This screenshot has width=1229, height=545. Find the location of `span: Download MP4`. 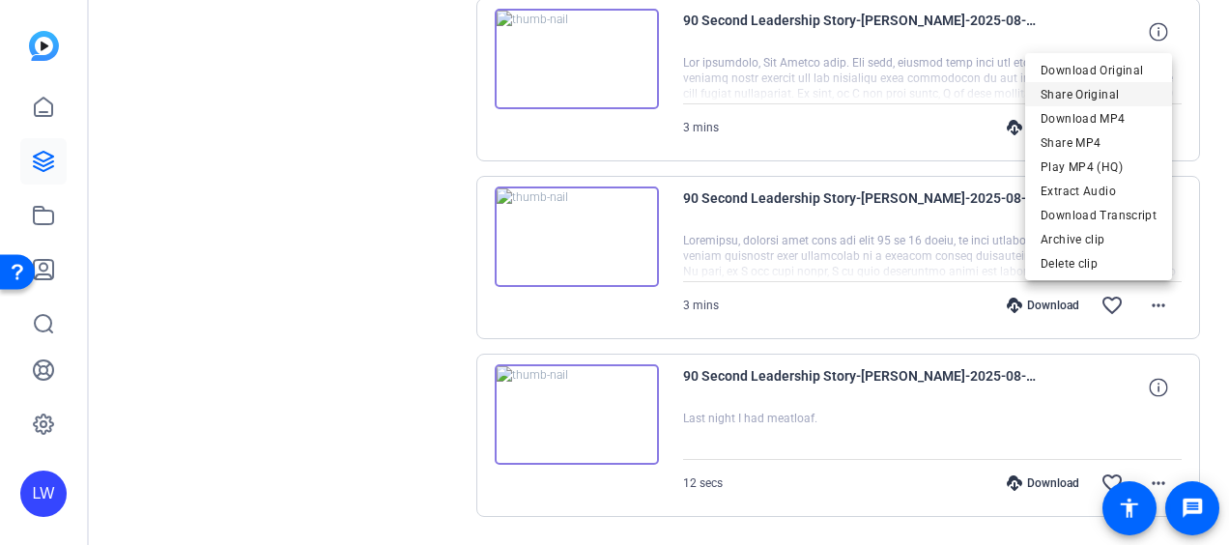

span: Download MP4 is located at coordinates (1099, 119).